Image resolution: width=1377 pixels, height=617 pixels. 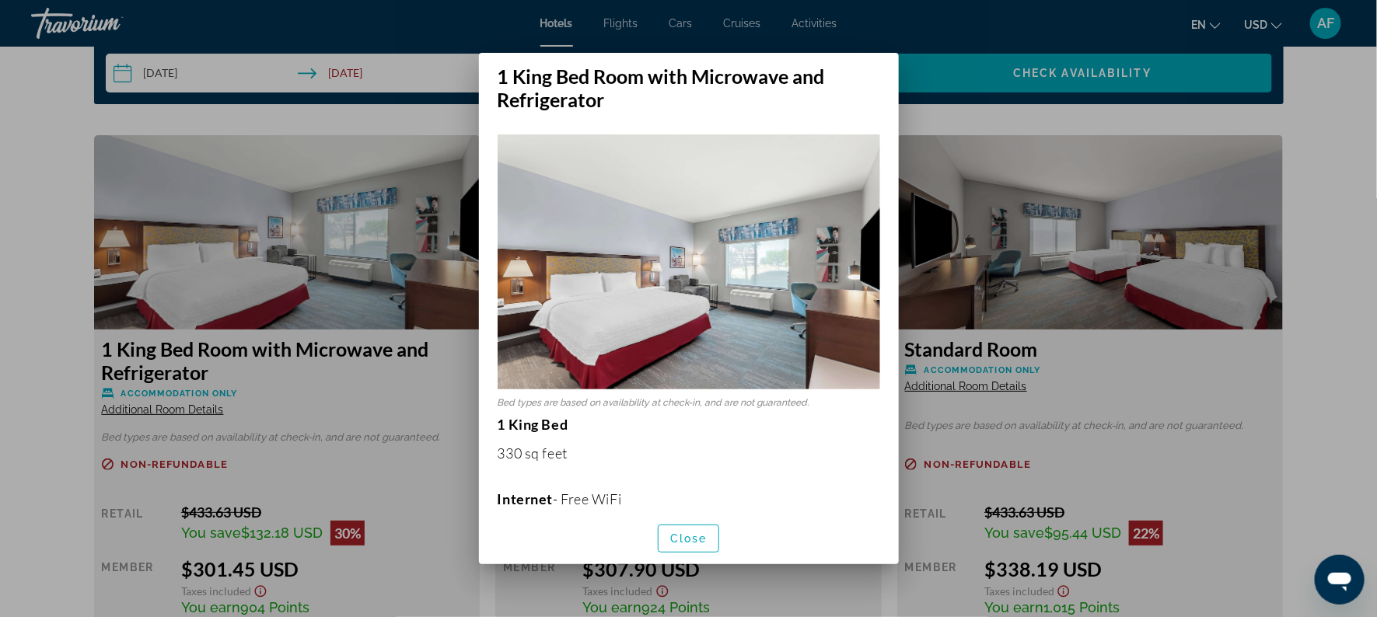 What do you see at coordinates (525, 499) in the screenshot?
I see `b: Internet` at bounding box center [525, 499].